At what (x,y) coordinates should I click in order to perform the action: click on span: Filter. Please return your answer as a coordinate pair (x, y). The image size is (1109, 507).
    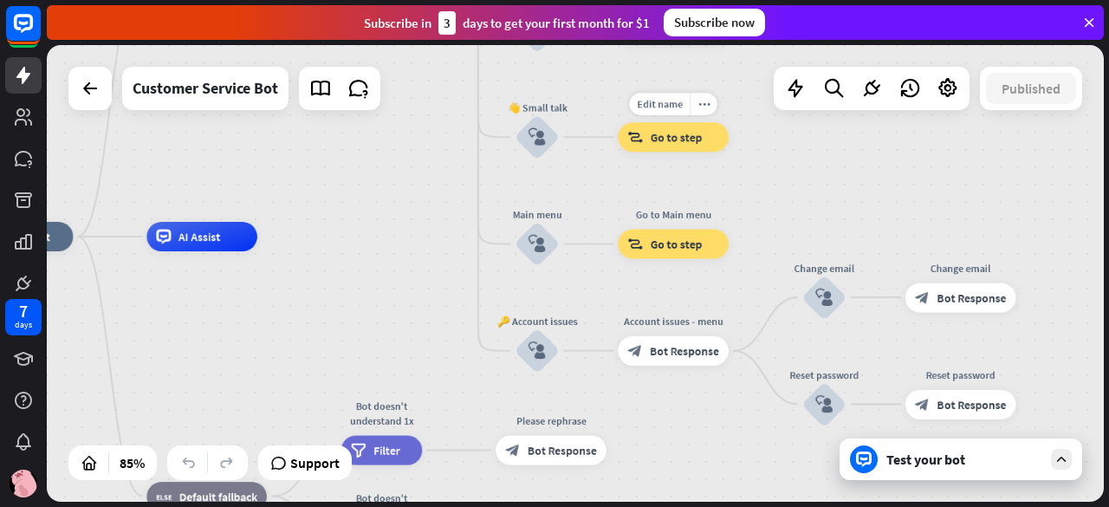
    Looking at the image, I should click on (387, 450).